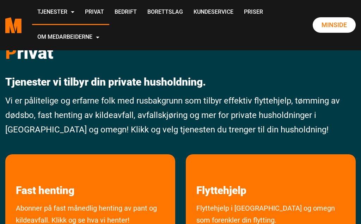 This screenshot has width=361, height=224. I want to click on span: P, so click(11, 53).